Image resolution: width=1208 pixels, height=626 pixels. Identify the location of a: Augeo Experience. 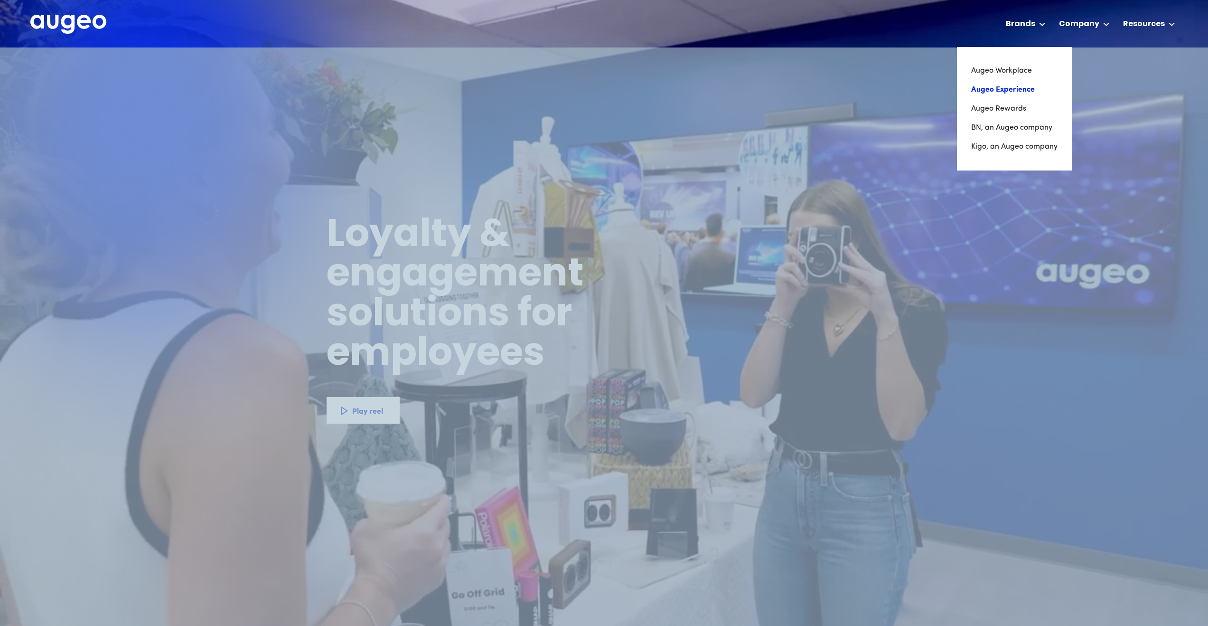
(1014, 90).